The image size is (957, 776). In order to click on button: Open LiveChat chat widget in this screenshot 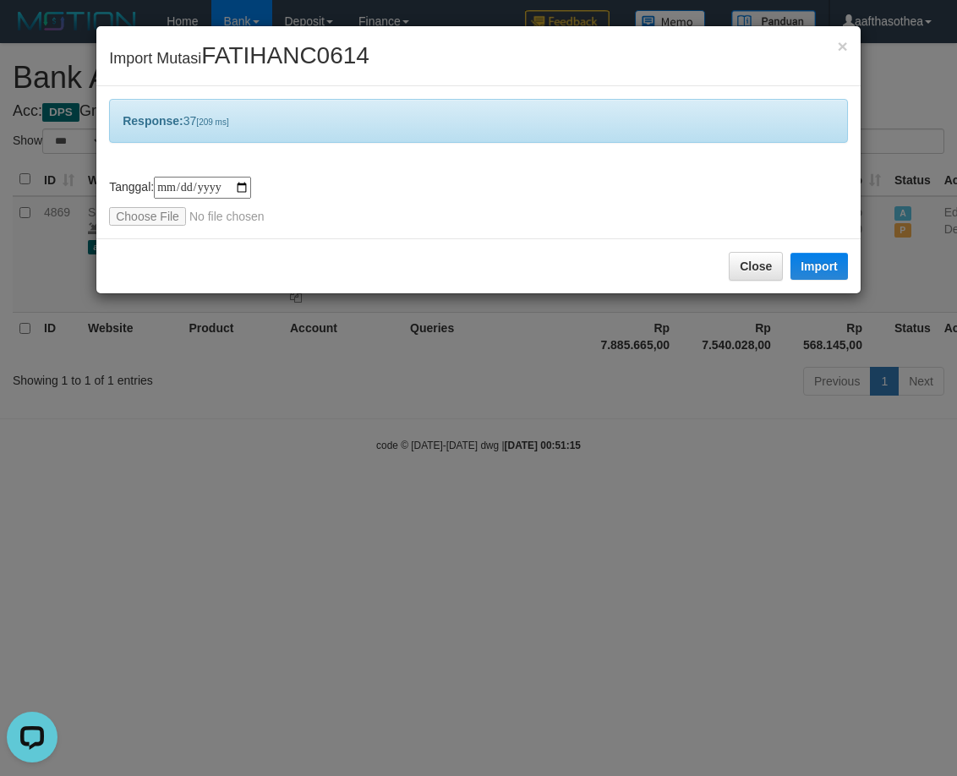, I will do `click(32, 32)`.